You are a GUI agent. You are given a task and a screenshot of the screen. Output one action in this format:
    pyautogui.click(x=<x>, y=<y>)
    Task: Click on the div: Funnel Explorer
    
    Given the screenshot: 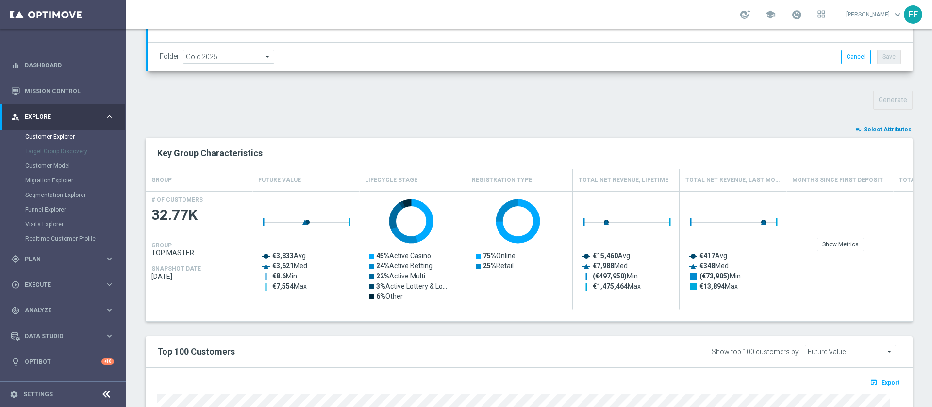 What is the action you would take?
    pyautogui.click(x=75, y=210)
    